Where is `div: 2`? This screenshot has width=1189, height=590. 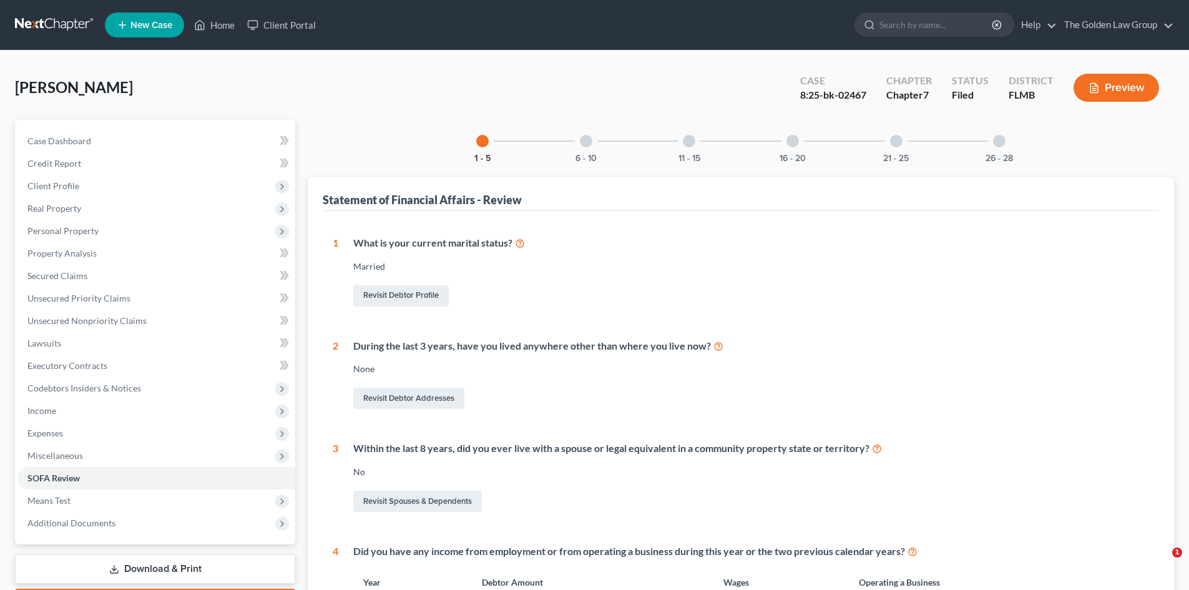
div: 2 is located at coordinates (335, 375).